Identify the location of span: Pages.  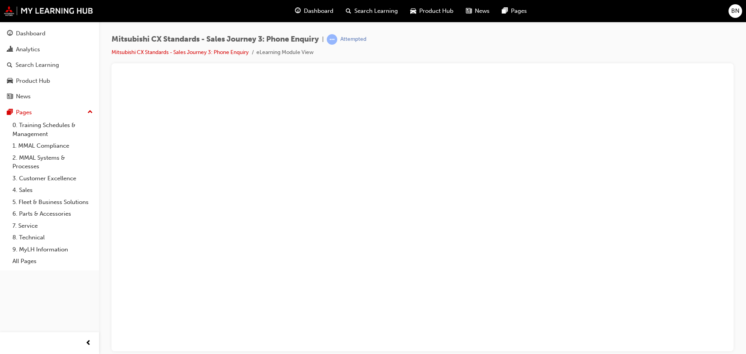
(519, 11).